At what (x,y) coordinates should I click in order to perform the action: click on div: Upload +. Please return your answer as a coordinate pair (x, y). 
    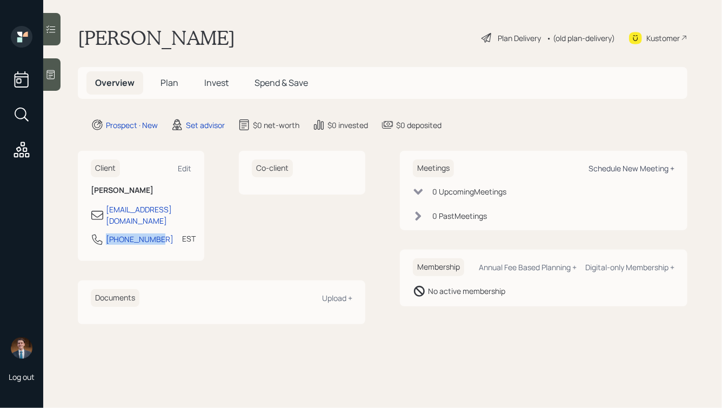
    Looking at the image, I should click on (337, 298).